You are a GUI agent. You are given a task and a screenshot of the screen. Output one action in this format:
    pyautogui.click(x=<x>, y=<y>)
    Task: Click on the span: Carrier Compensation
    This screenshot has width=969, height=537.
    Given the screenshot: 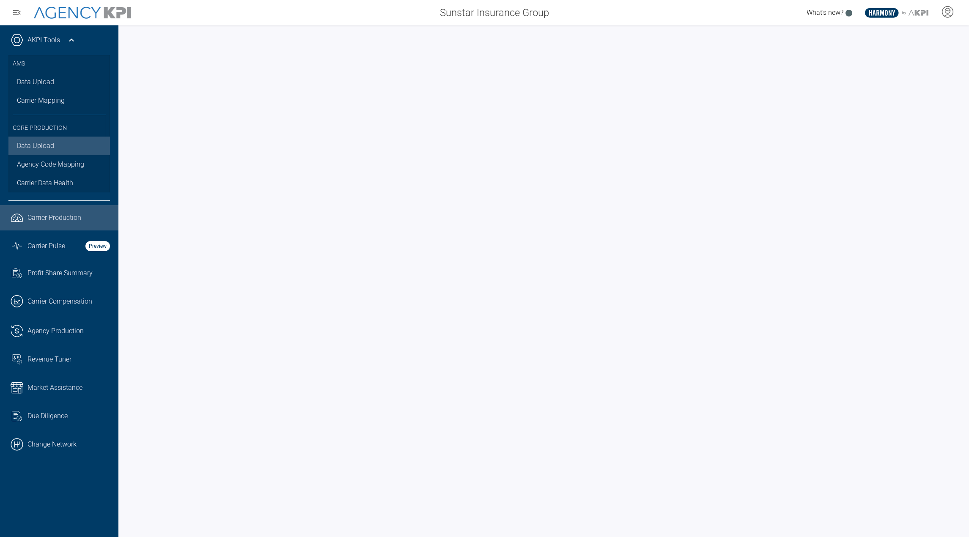 What is the action you would take?
    pyautogui.click(x=60, y=302)
    